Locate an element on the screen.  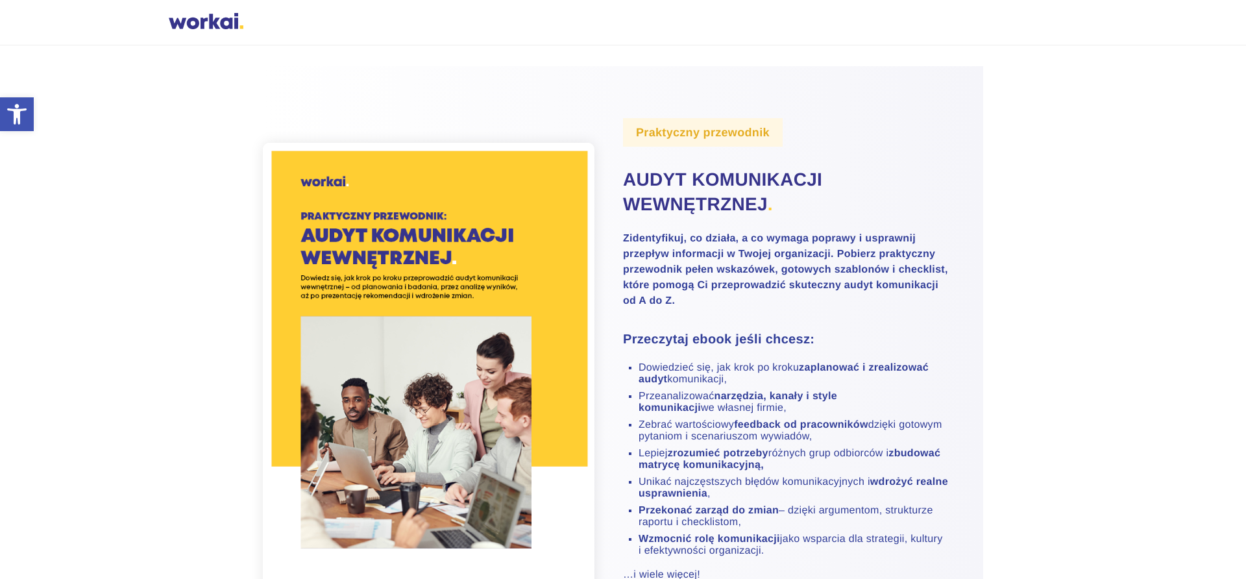
strong: Wzmocnić rolę komunikacji is located at coordinates (709, 539).